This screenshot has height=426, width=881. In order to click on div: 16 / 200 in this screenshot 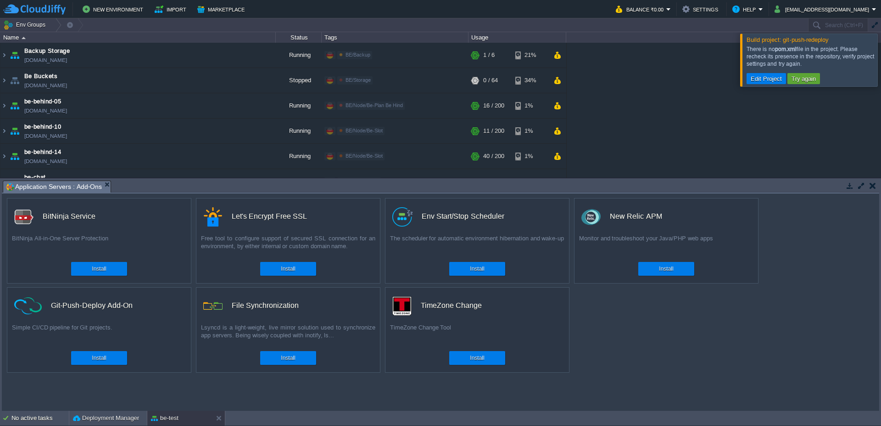, I will do `click(494, 106)`.